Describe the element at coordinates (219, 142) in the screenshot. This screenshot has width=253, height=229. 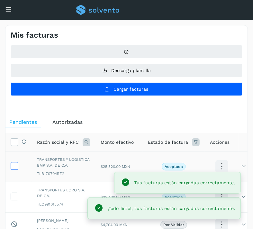
I see `span: Acciones` at that location.